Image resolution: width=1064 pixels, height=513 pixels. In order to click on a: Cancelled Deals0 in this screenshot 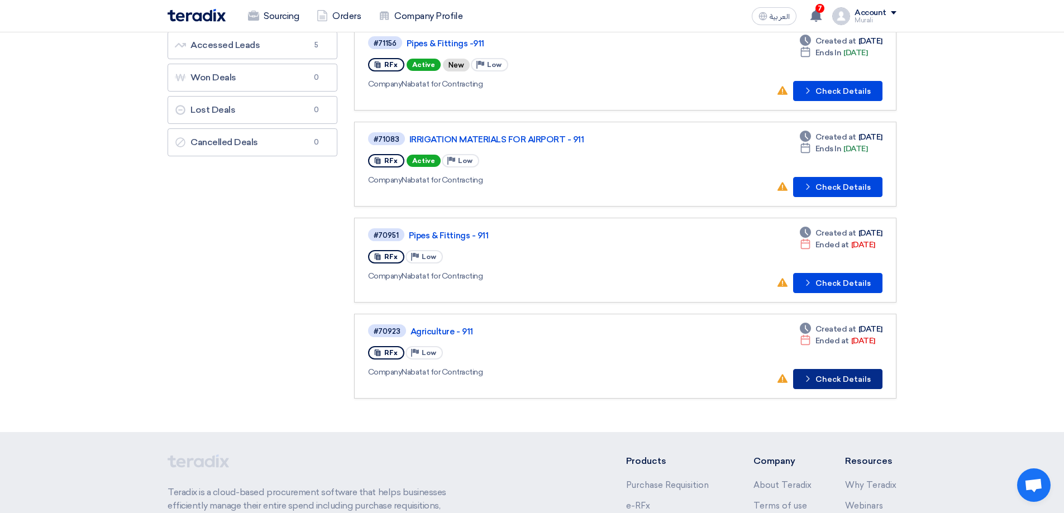, I will do `click(252, 142)`.